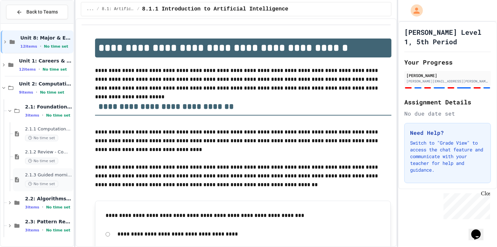  Describe the element at coordinates (26, 92) in the screenshot. I see `span: 9 items` at that location.